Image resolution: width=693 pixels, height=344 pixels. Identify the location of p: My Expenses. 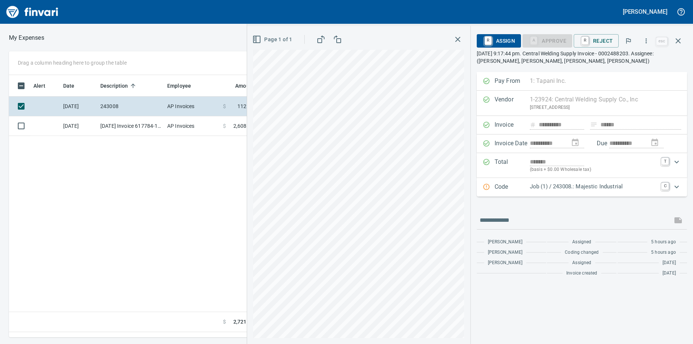
(26, 38).